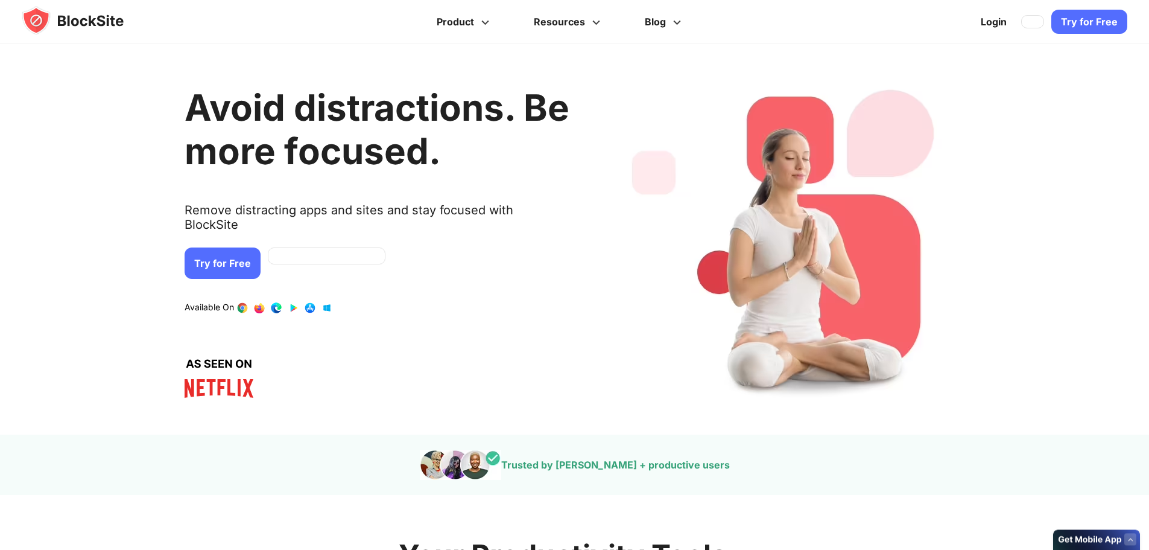  I want to click on img: blocksite-icon.5d769676.svg, so click(84, 21).